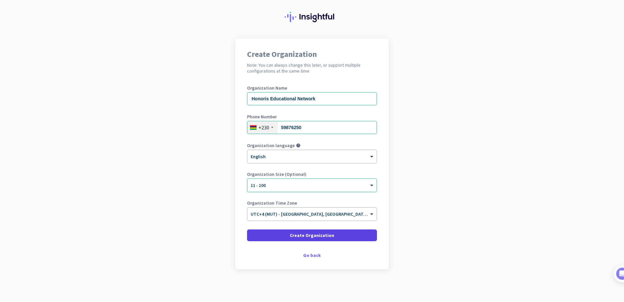  I want to click on h1: Create Organization, so click(312, 54).